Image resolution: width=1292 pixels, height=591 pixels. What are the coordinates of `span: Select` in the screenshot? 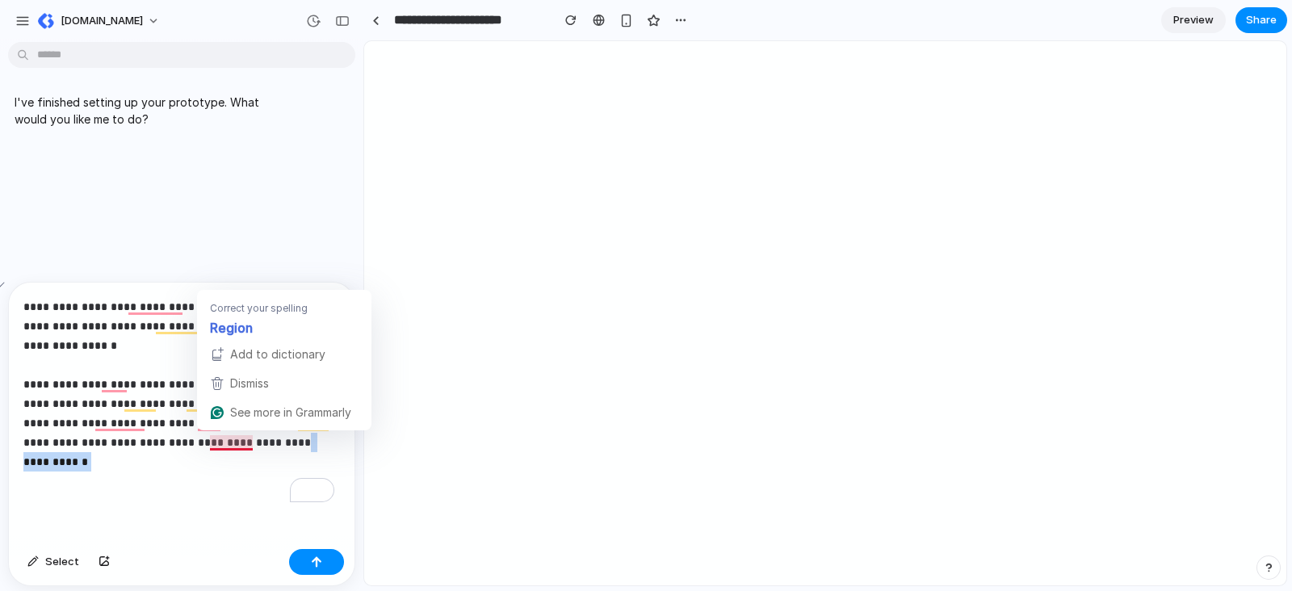 It's located at (62, 562).